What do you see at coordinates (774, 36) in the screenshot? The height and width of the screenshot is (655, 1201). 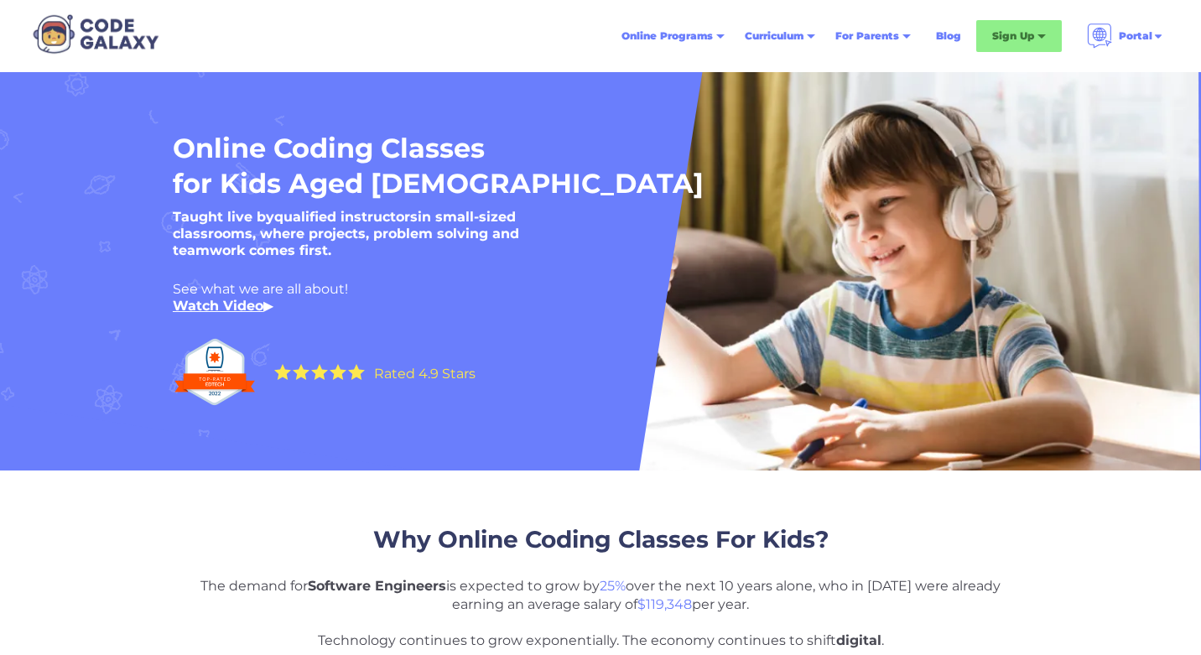 I see `div: Curriculum` at bounding box center [774, 36].